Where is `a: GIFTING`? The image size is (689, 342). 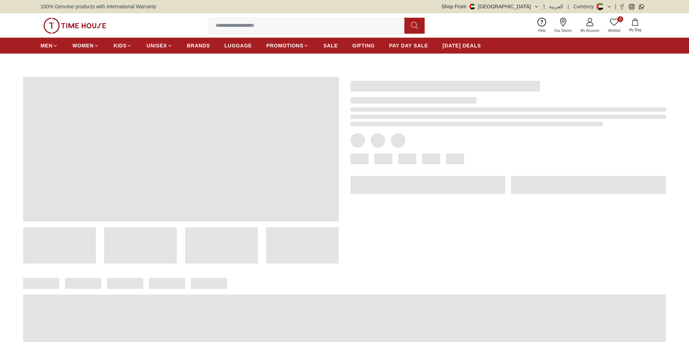
a: GIFTING is located at coordinates (364, 46).